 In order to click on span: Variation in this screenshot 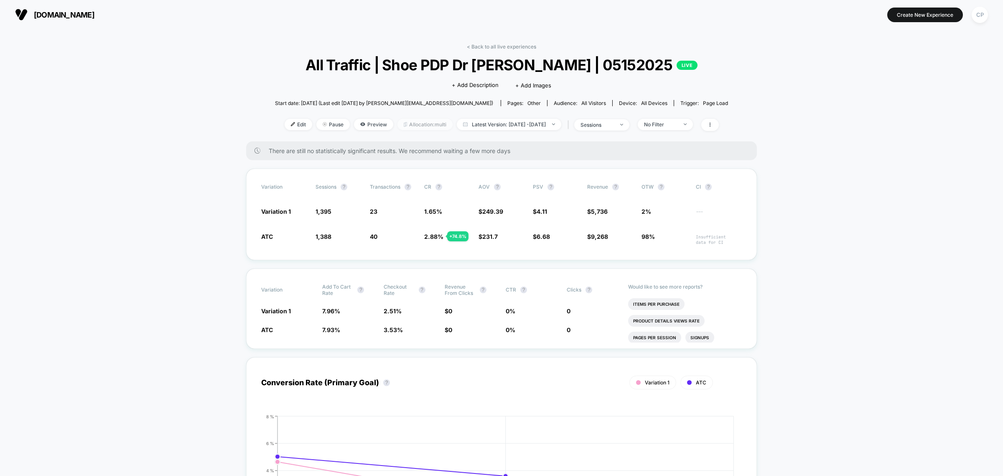, I will do `click(284, 187)`.